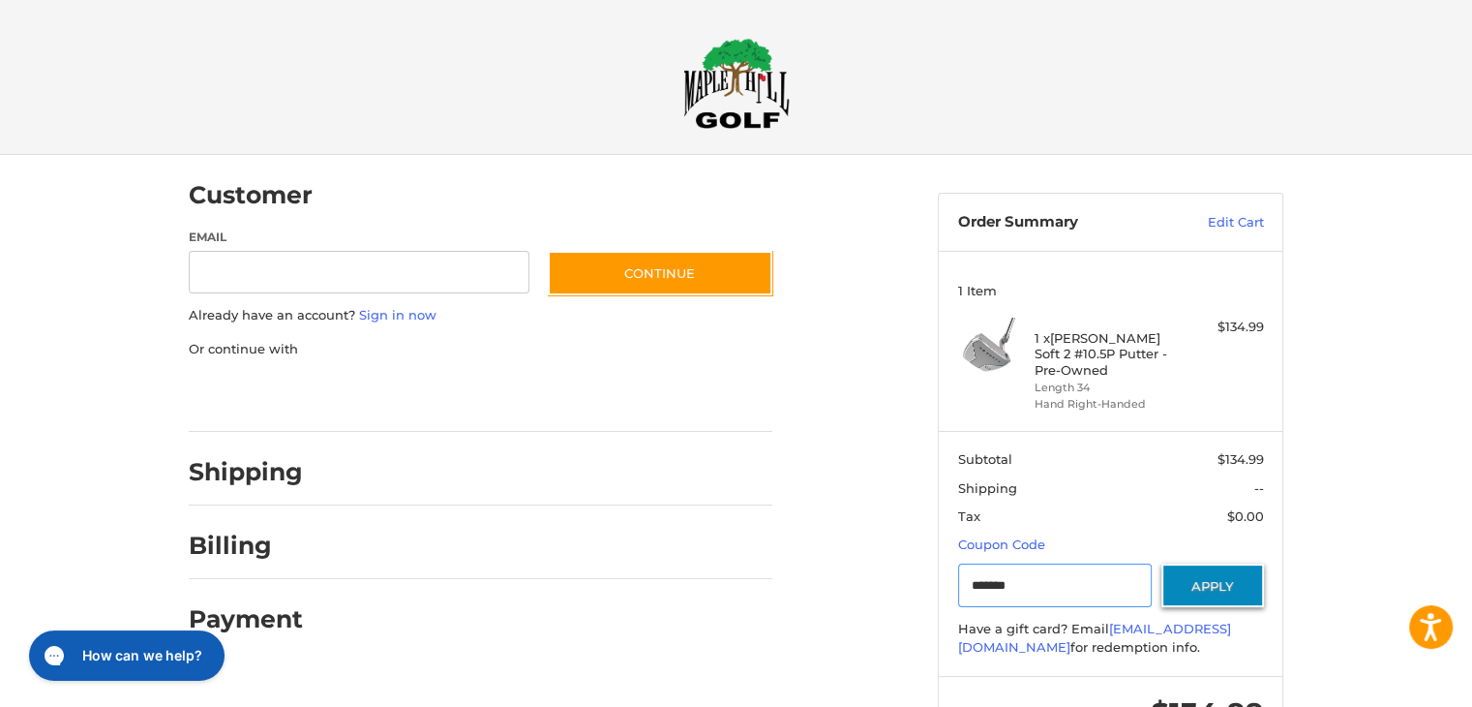 This screenshot has width=1472, height=707. What do you see at coordinates (1241, 459) in the screenshot?
I see `span: $134.99` at bounding box center [1241, 459].